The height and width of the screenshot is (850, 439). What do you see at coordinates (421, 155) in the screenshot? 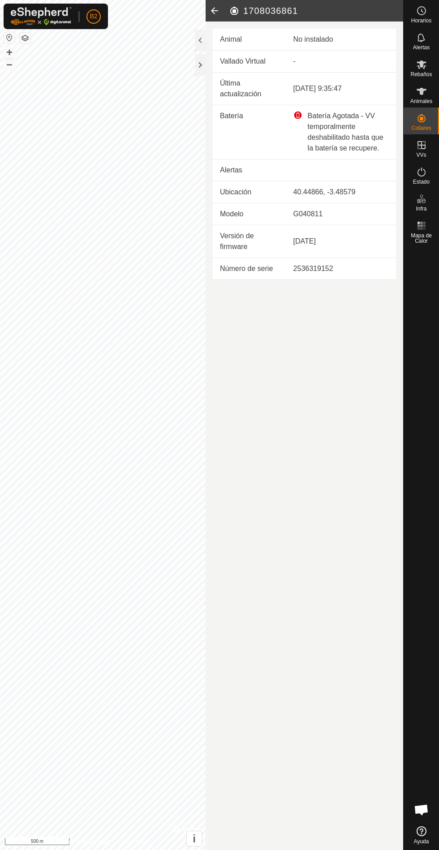
I see `span: VVs` at bounding box center [421, 155].